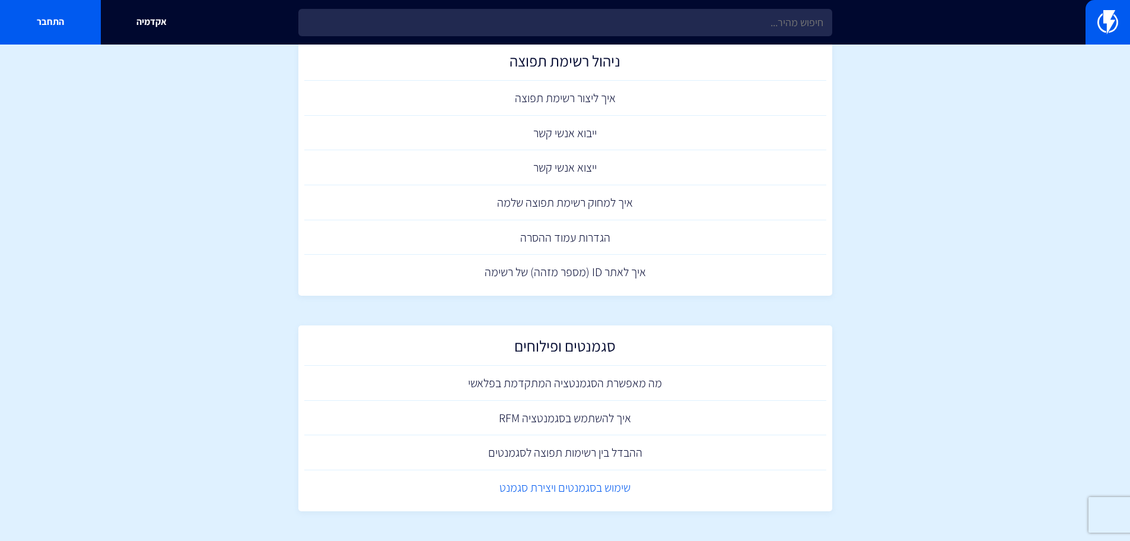 This screenshot has height=541, width=1130. What do you see at coordinates (565, 272) in the screenshot?
I see `a: איך לאתר ID (מספר מזהה) של רשימה` at bounding box center [565, 272].